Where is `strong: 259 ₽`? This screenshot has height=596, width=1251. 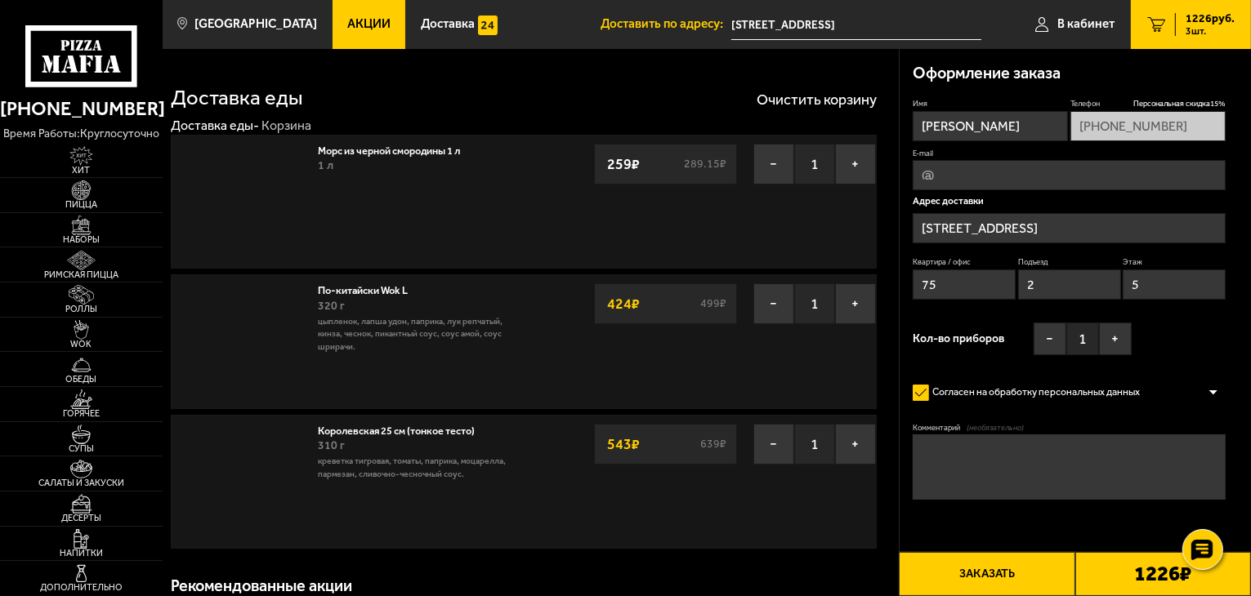
strong: 259 ₽ is located at coordinates (623, 164).